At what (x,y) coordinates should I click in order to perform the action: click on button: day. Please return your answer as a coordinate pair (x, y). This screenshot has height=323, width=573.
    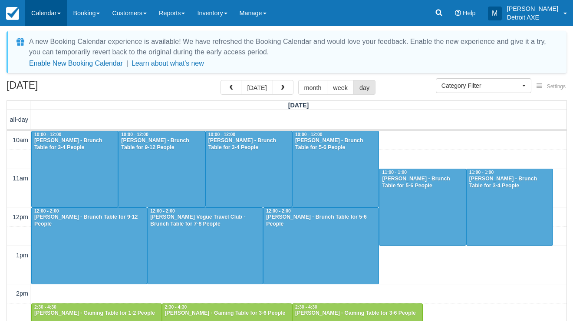
    Looking at the image, I should click on (364, 87).